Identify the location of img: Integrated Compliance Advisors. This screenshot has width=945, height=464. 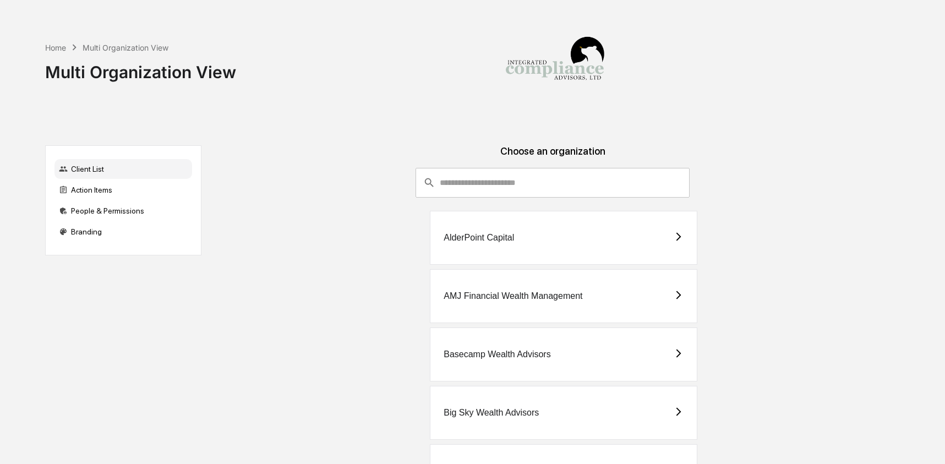
(555, 64).